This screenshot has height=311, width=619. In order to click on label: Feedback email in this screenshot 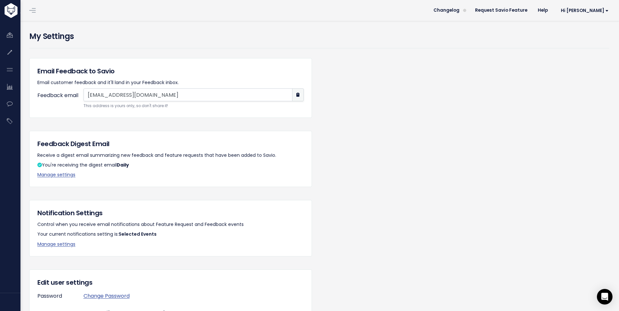, I will do `click(60, 98)`.